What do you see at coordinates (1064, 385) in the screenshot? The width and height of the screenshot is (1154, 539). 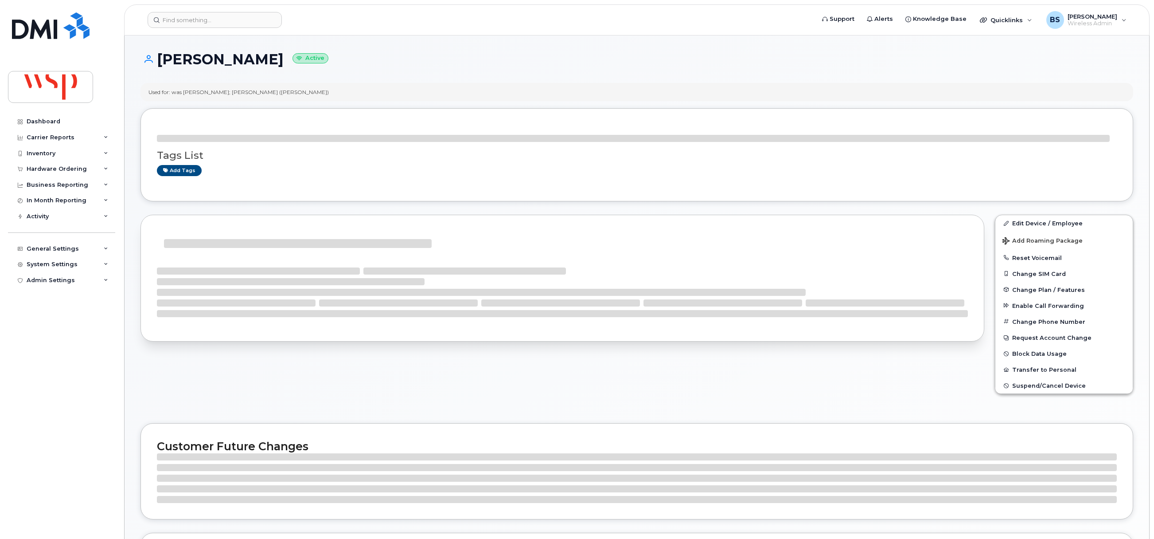 I see `button: Suspend/Cancel Device` at bounding box center [1064, 385].